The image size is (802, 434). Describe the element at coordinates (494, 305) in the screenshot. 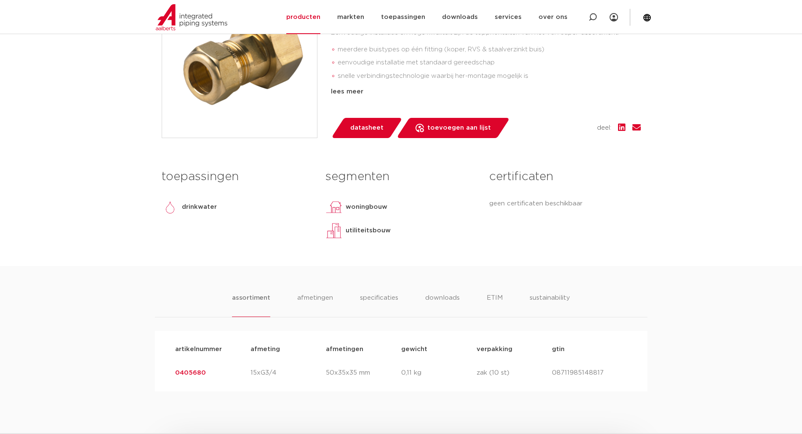

I see `li: ETIM` at that location.